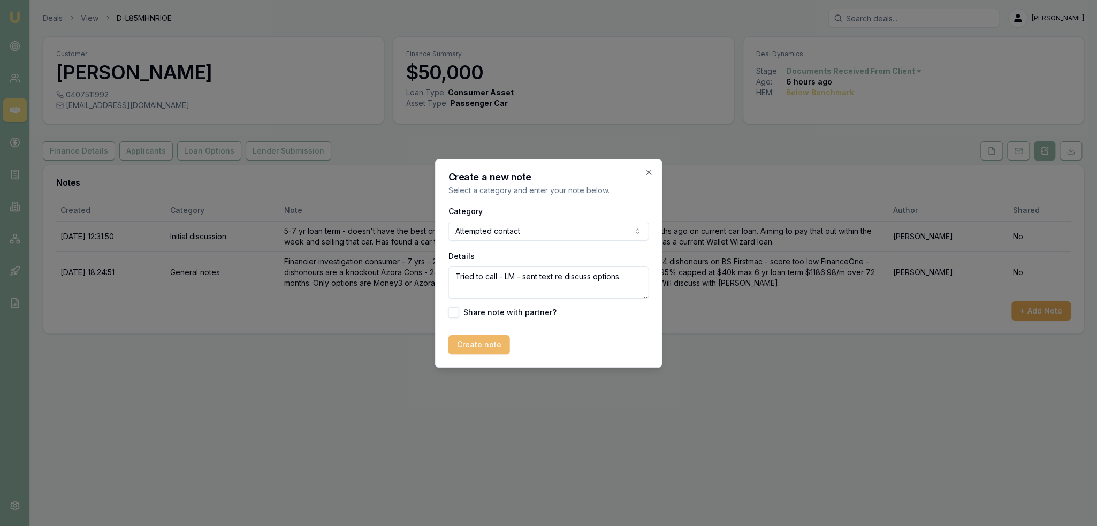  I want to click on label: Category, so click(466, 211).